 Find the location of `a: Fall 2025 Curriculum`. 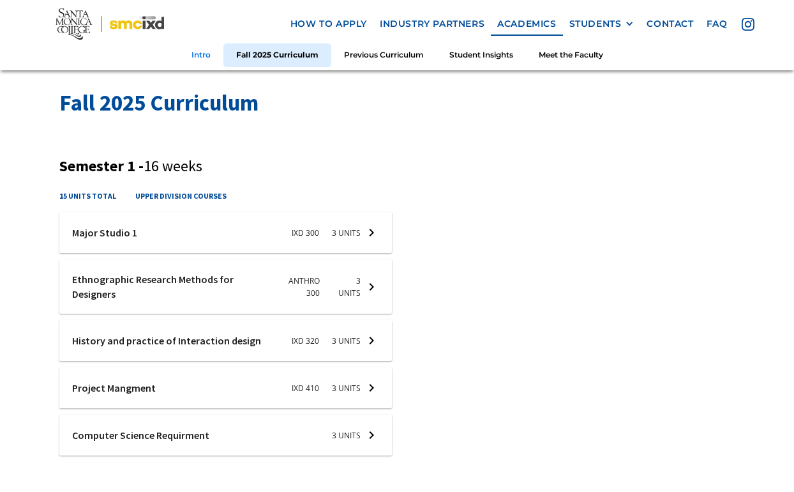

a: Fall 2025 Curriculum is located at coordinates (277, 55).